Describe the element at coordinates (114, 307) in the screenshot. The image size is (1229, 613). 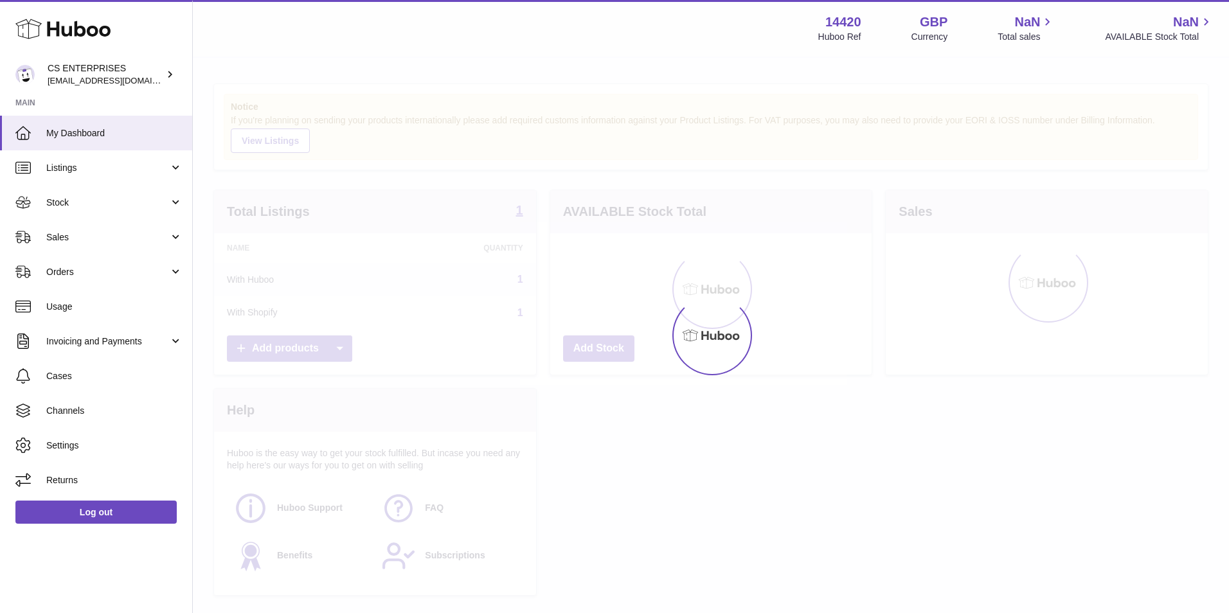
I see `span: Usage` at that location.